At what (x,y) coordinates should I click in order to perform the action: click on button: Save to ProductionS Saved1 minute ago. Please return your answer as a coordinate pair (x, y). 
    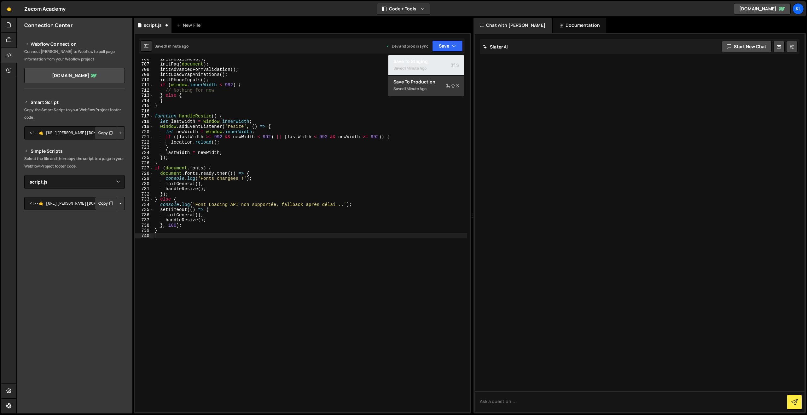
    Looking at the image, I should click on (426, 86).